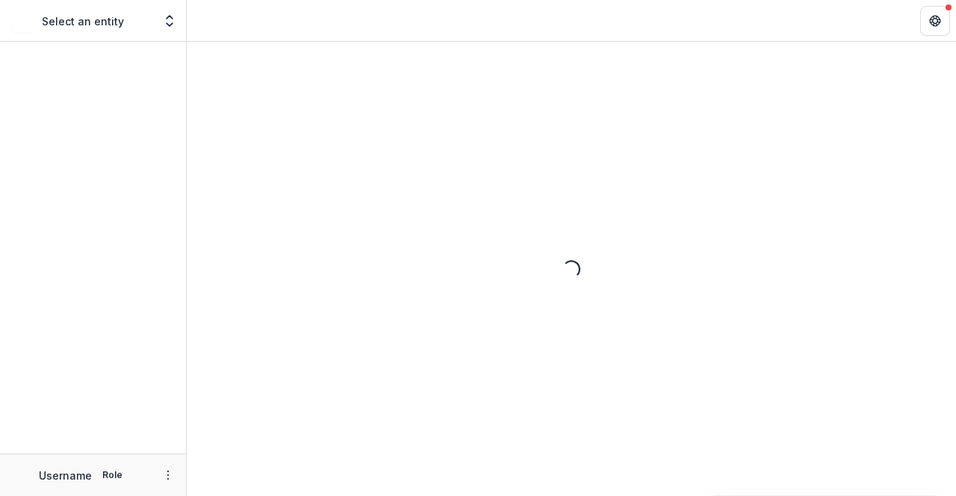 This screenshot has height=496, width=956. Describe the element at coordinates (112, 476) in the screenshot. I see `p: Role` at that location.